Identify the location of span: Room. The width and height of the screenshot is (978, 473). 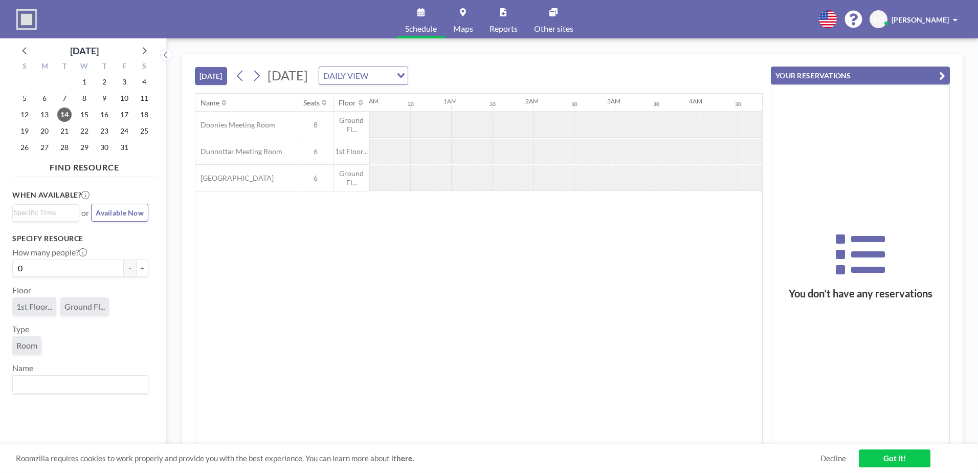
(27, 345).